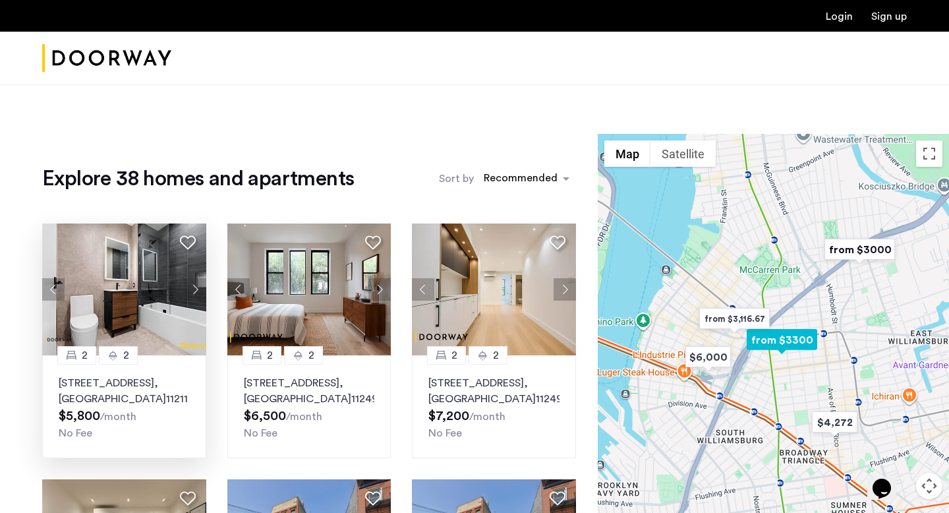 Image resolution: width=949 pixels, height=513 pixels. I want to click on img: logo, so click(107, 58).